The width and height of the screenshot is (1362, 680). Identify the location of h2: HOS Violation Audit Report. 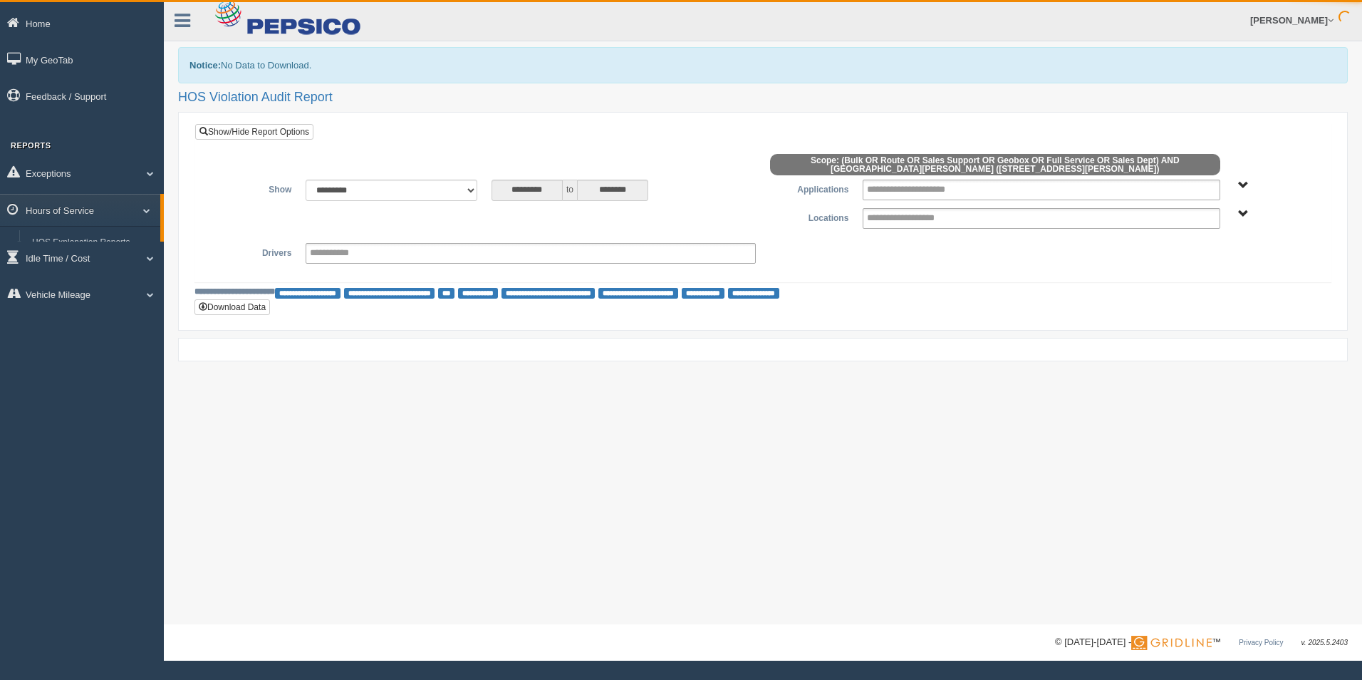
(763, 98).